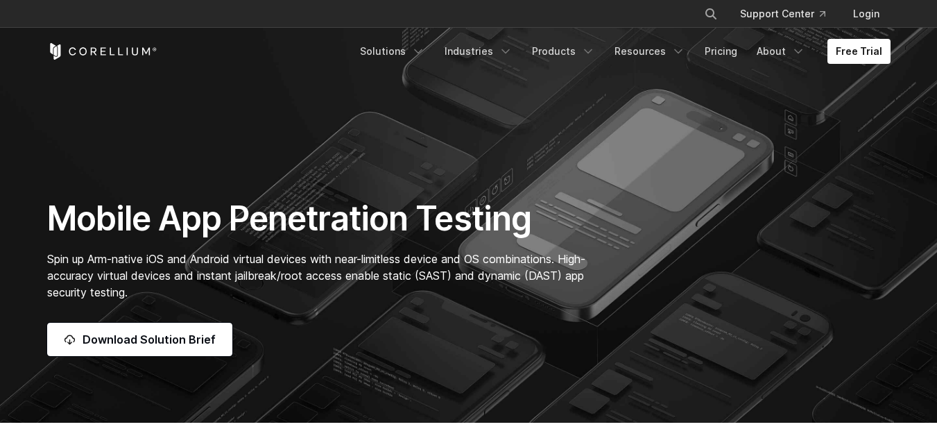 The width and height of the screenshot is (937, 445). I want to click on span: Download Solution Brief, so click(149, 339).